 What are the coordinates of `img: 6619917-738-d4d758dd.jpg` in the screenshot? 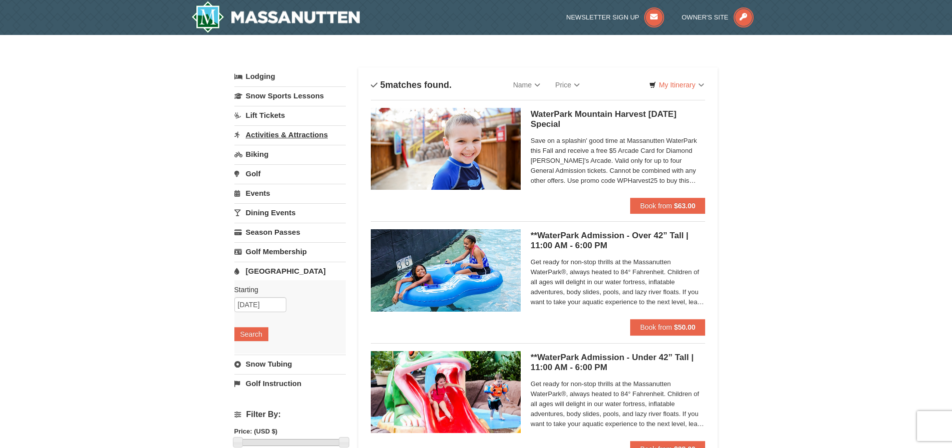 It's located at (446, 392).